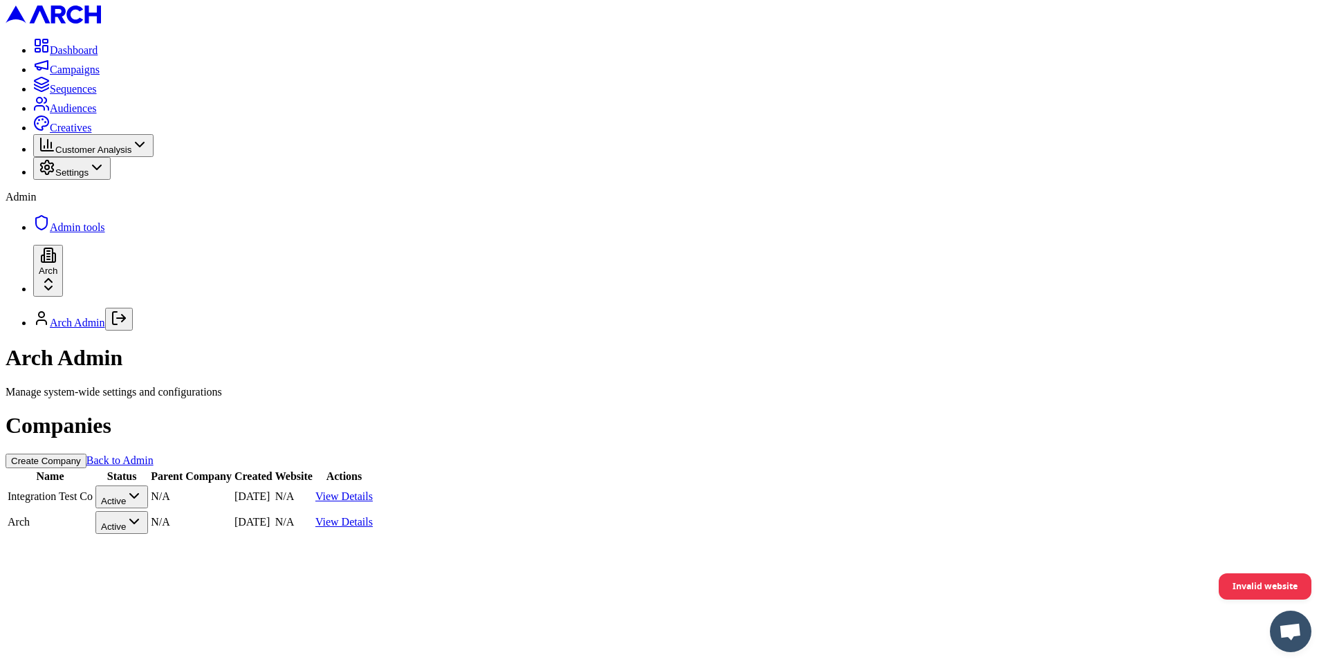 This screenshot has width=1328, height=666. Describe the element at coordinates (664, 425) in the screenshot. I see `h1: Companies` at that location.